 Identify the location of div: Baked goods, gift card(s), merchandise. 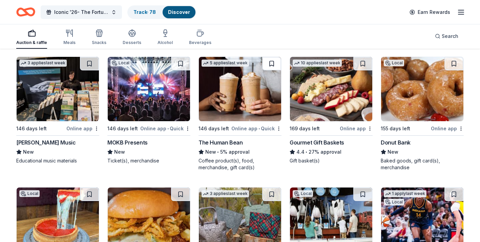
(422, 164).